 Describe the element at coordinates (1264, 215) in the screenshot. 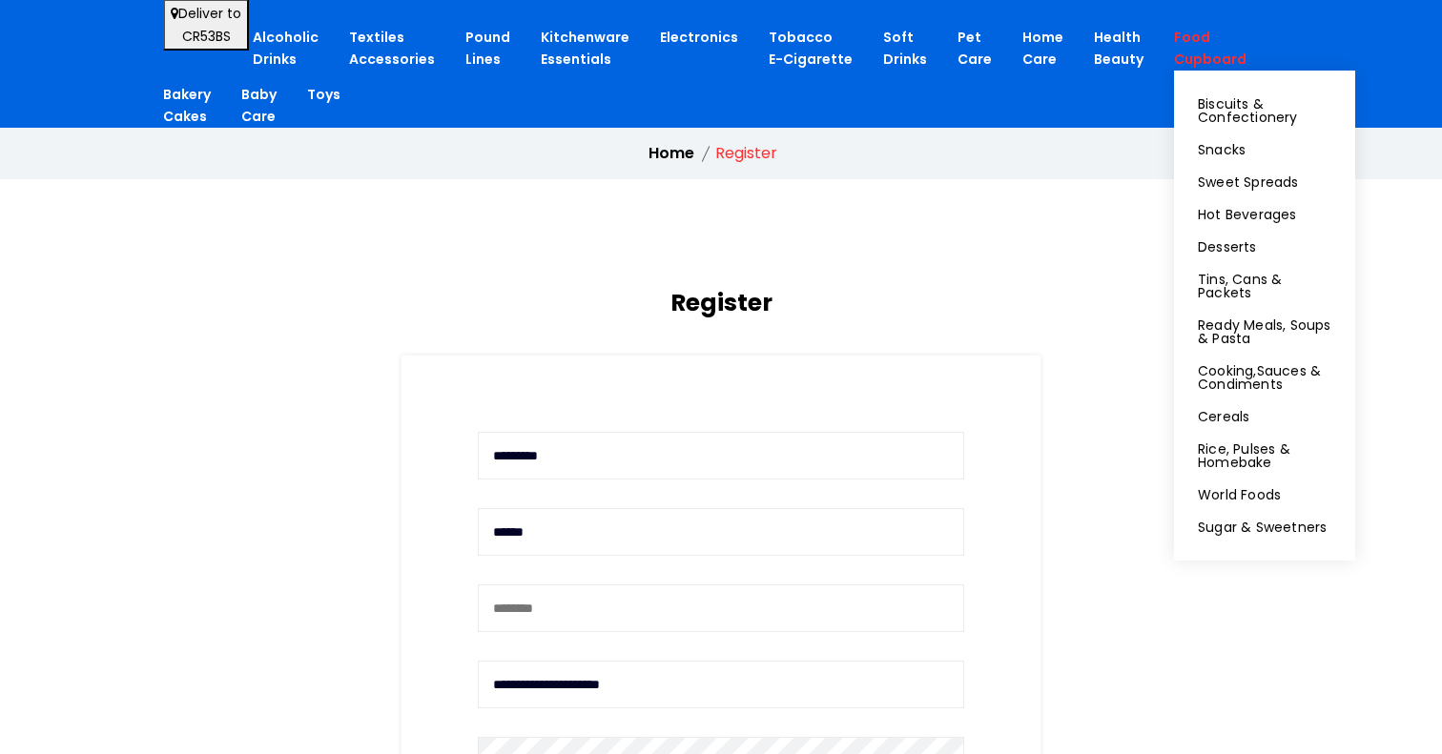

I see `a: Hot Beverages` at that location.